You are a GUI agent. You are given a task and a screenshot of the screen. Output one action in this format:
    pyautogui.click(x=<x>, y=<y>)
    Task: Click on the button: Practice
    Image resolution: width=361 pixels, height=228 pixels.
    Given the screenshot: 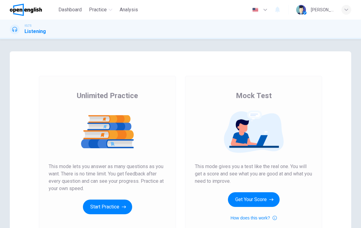 What is the action you would take?
    pyautogui.click(x=101, y=10)
    